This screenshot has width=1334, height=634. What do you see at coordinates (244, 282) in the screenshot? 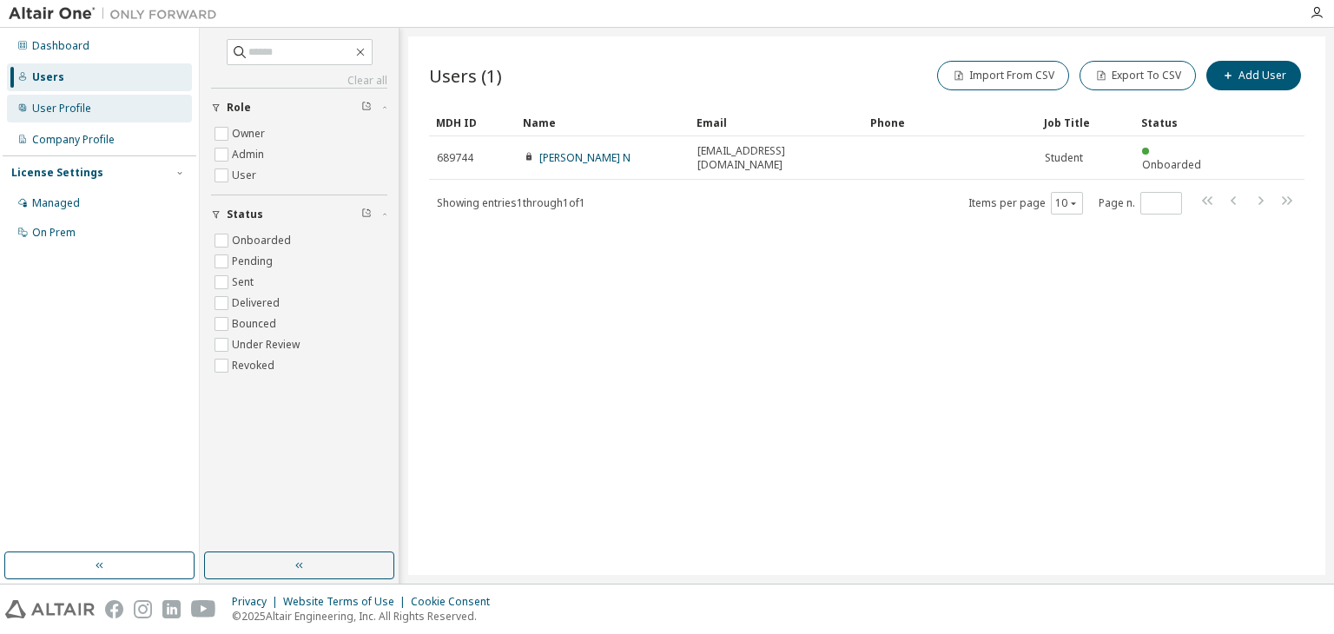
I see `label: Sent` at bounding box center [244, 282].